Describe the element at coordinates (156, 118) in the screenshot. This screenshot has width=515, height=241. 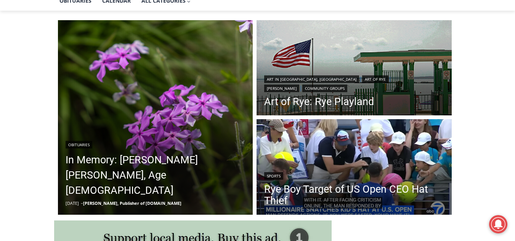
I see `img: (PHOTO: Kim Eierman of EcoBeneficial designed and oversaw the installation of native plant beds f...` at that location.